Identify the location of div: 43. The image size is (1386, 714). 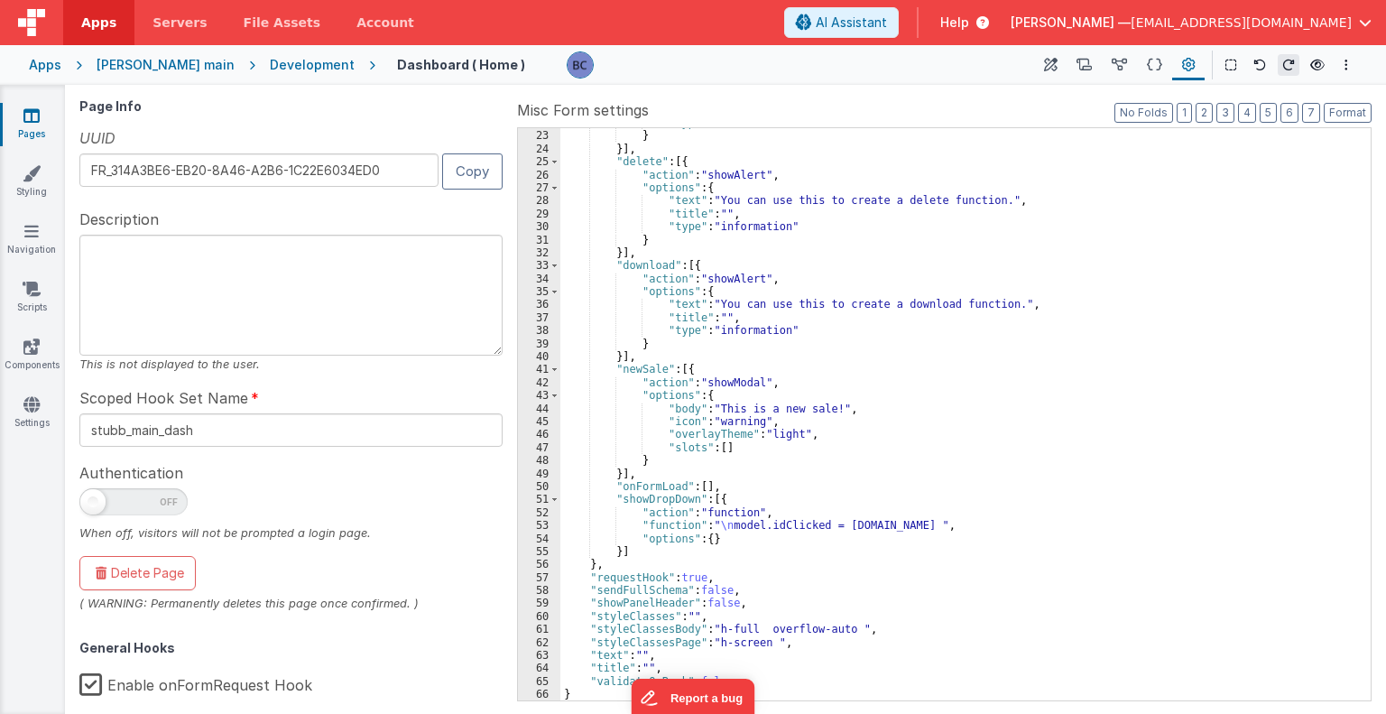
(539, 395).